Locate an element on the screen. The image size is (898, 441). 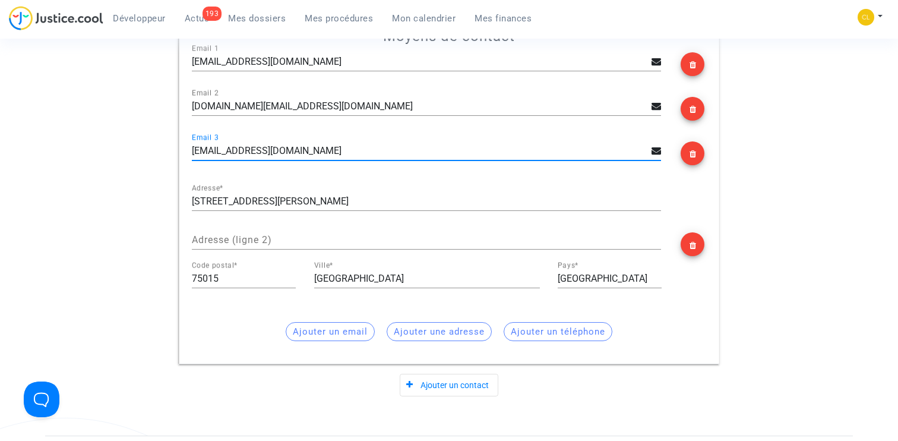
span: Mon calendrier is located at coordinates (424, 18).